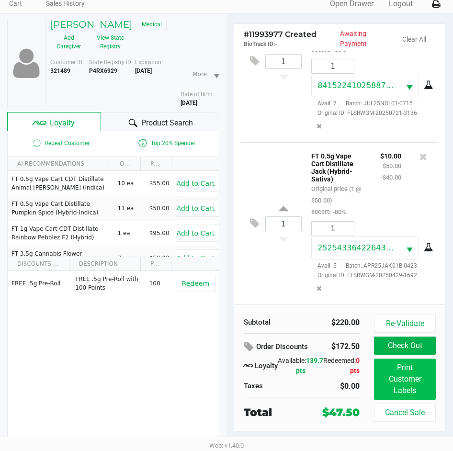  What do you see at coordinates (404, 345) in the screenshot?
I see `button: Check Out` at bounding box center [404, 345].